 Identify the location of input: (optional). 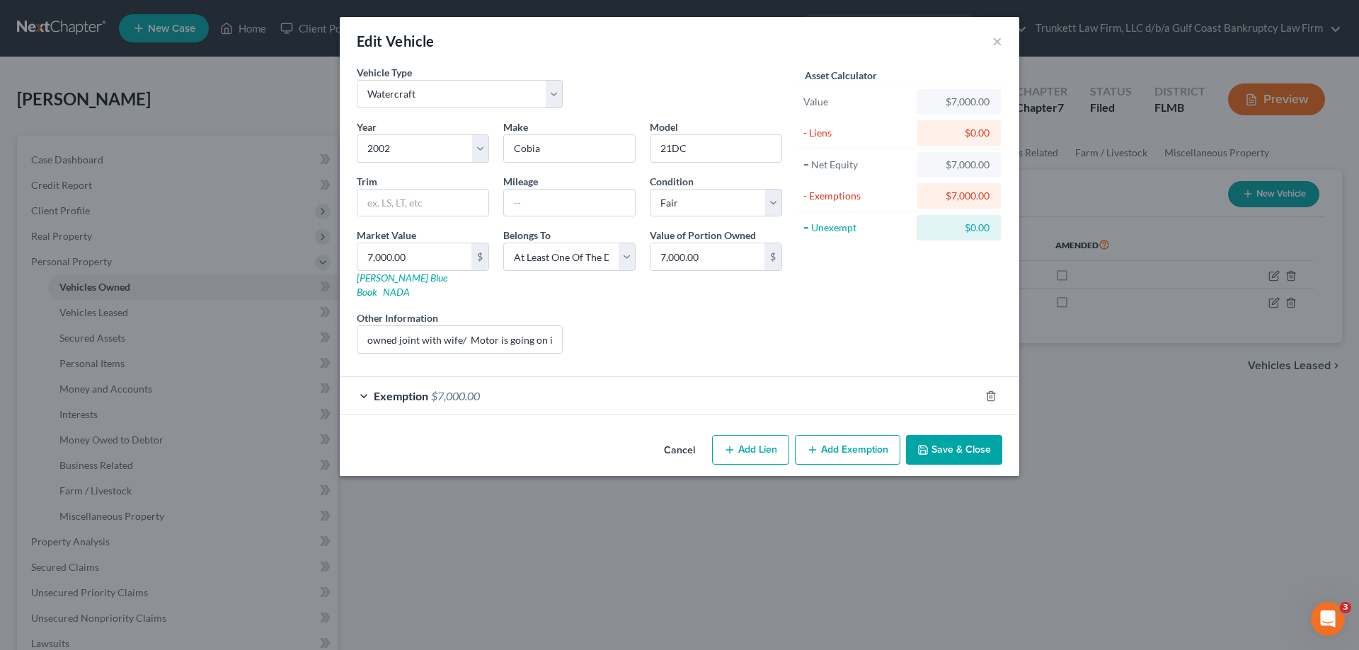
(459, 340).